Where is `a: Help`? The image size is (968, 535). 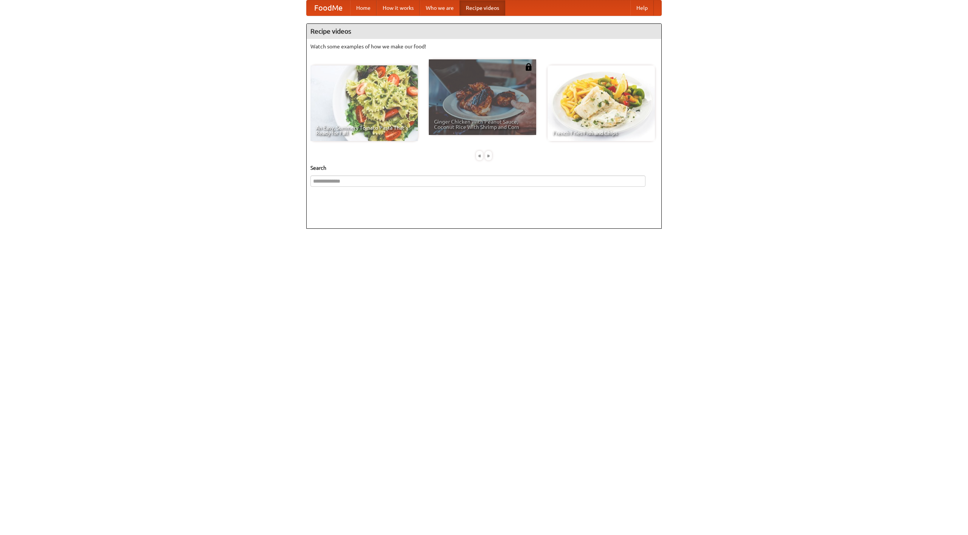 a: Help is located at coordinates (642, 8).